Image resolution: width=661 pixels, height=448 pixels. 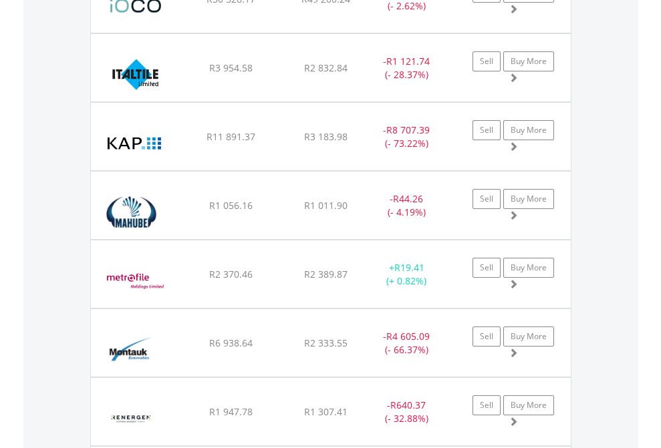 What do you see at coordinates (325, 274) in the screenshot?
I see `span: R2 389.87` at bounding box center [325, 274].